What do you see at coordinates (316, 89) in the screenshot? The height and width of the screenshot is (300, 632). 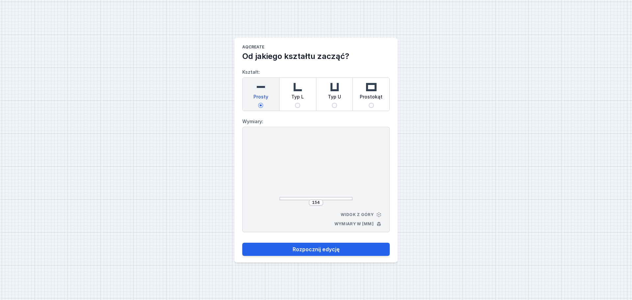 I see `label: Kształt:` at bounding box center [316, 89].